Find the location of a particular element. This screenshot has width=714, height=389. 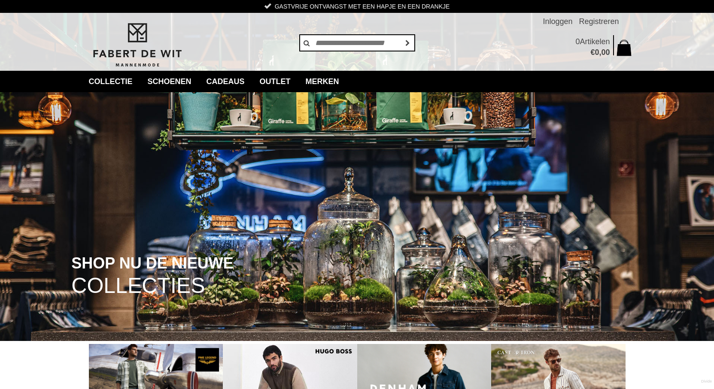

a: Outlet is located at coordinates (275, 82).